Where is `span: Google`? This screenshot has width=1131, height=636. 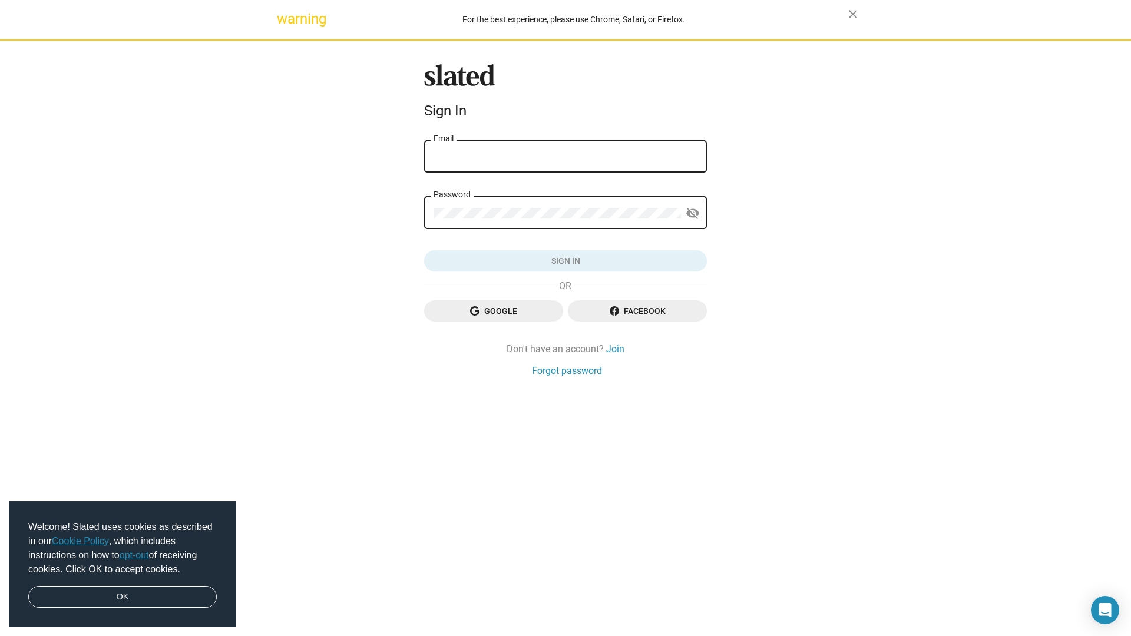
span: Google is located at coordinates (494, 311).